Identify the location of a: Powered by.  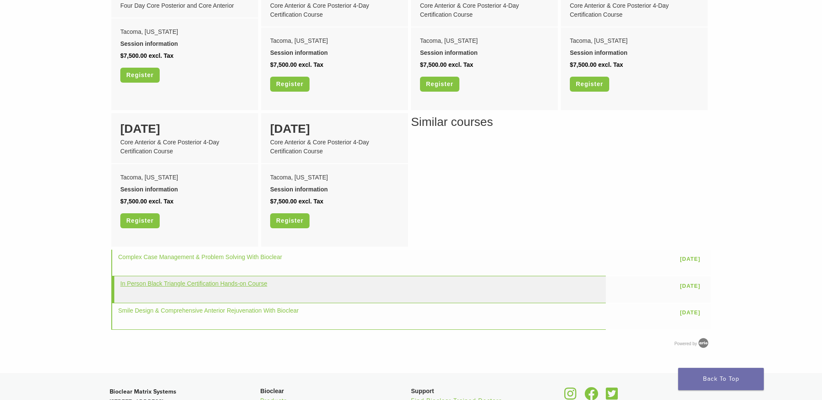
(692, 343).